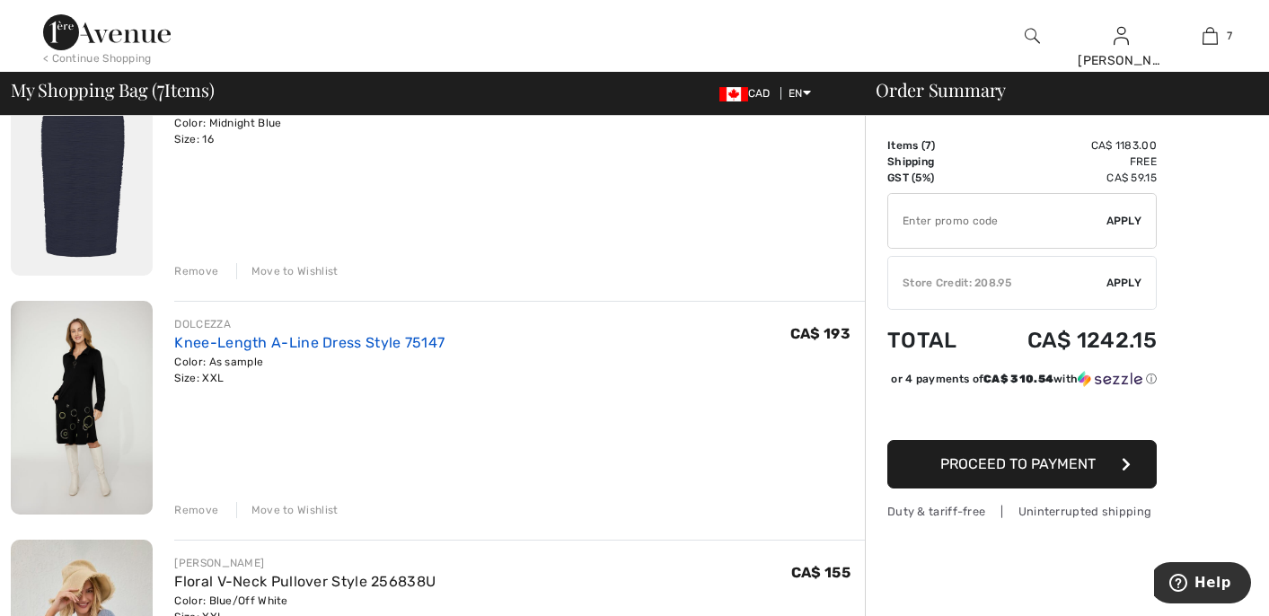  What do you see at coordinates (309, 324) in the screenshot?
I see `div: DOLCEZZA` at bounding box center [309, 324].